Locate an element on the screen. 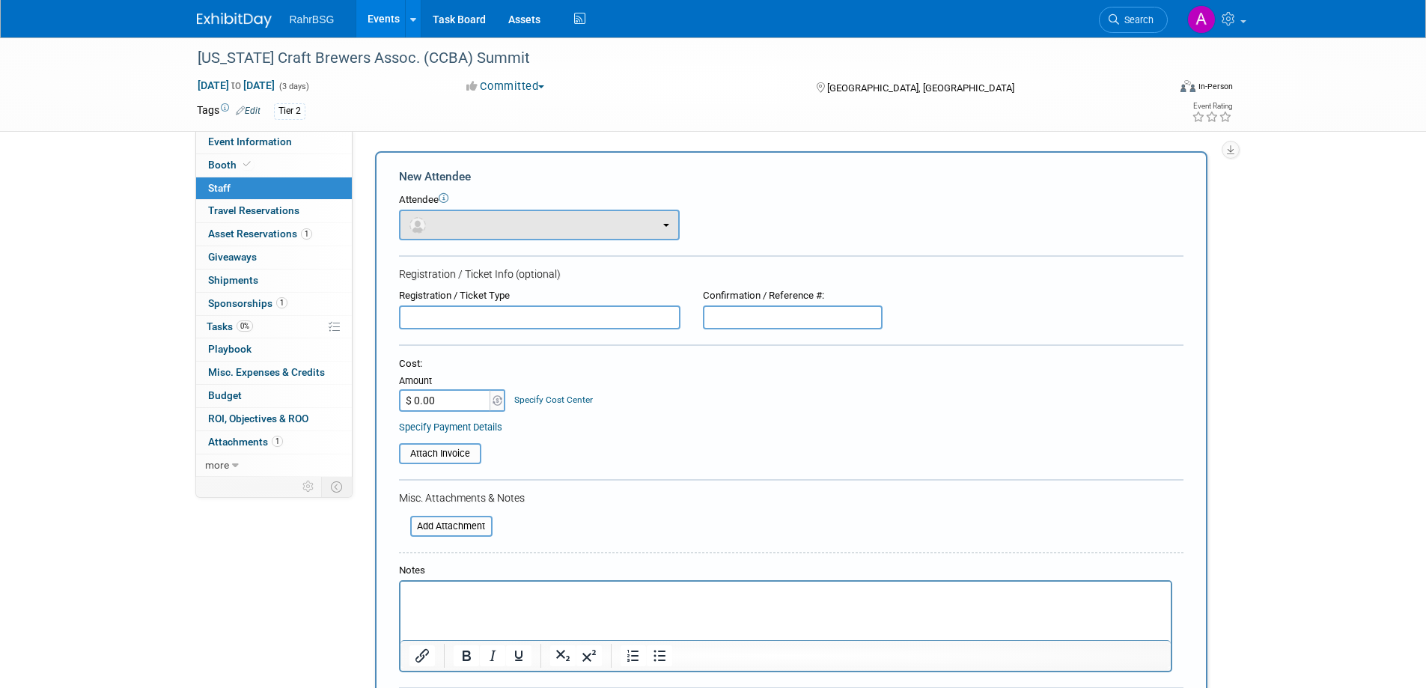  a: Misc. Expenses & Credits is located at coordinates (274, 373).